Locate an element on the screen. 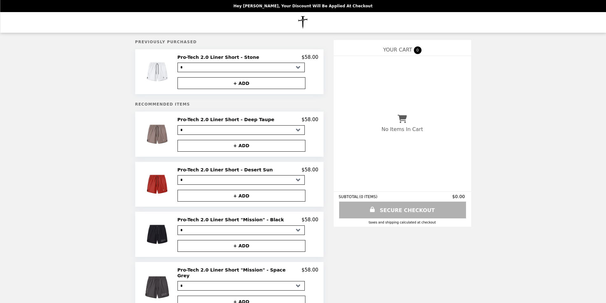 The image size is (606, 303). h2: Pro-Tech 2.0 Liner Short - Stone is located at coordinates (220, 57).